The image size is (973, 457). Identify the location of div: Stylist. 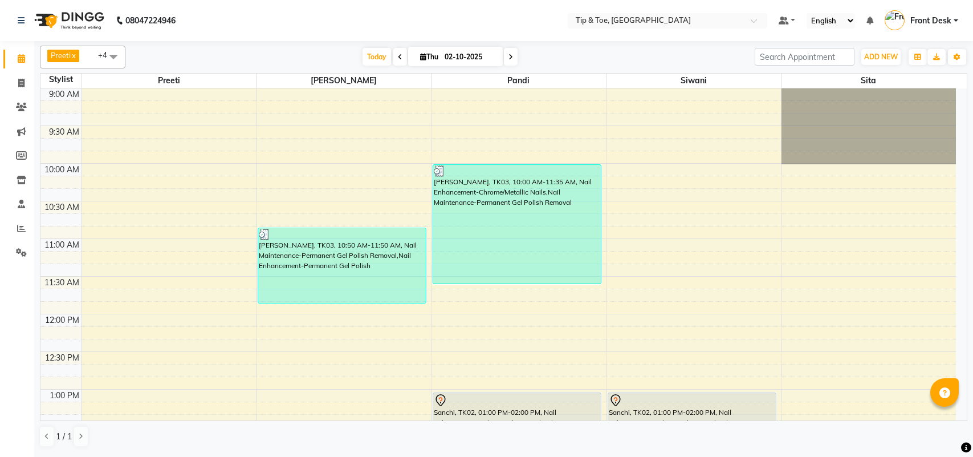
(61, 79).